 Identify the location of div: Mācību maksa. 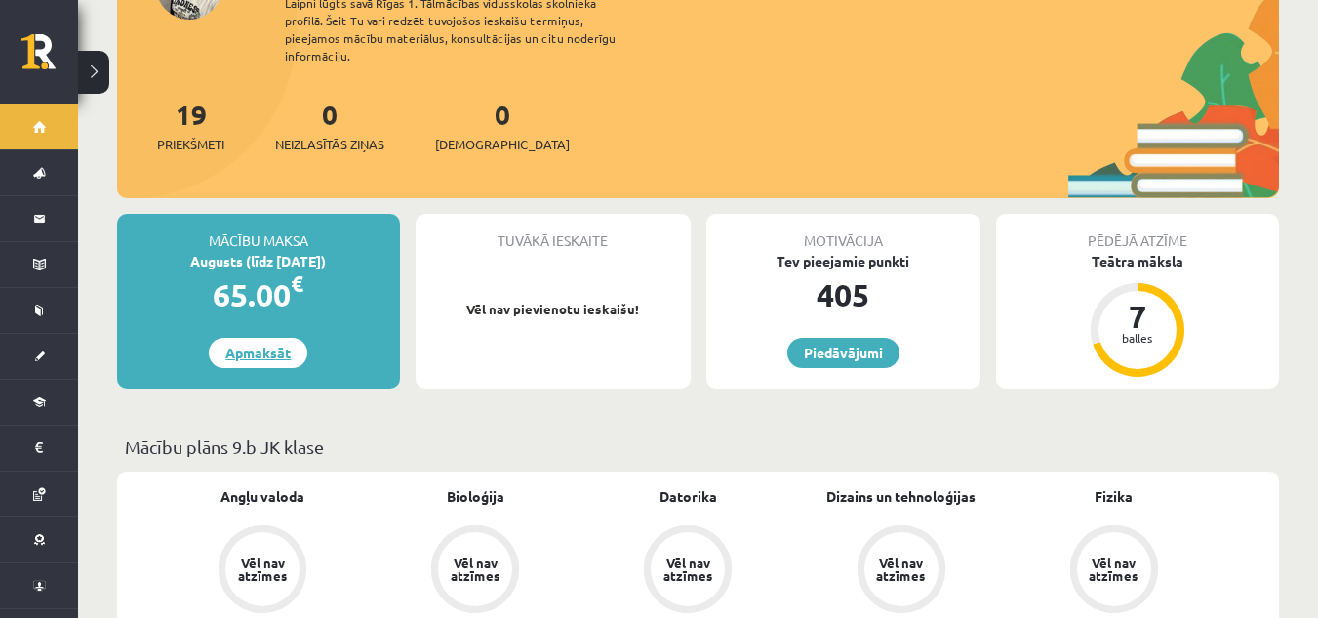
(259, 232).